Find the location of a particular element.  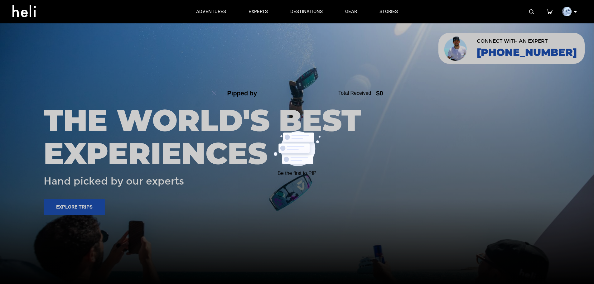

div: Total Received is located at coordinates (354, 93).